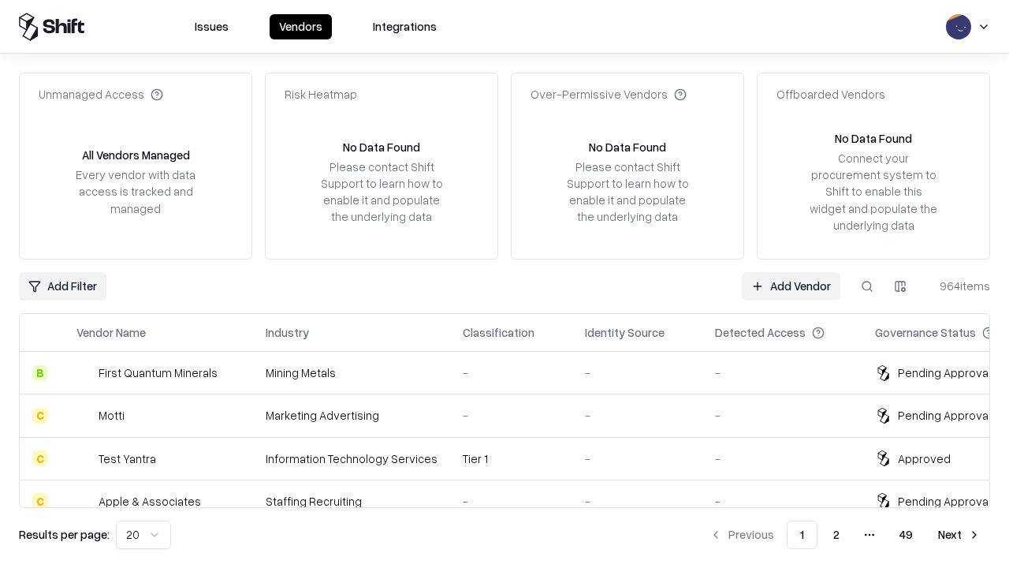 The height and width of the screenshot is (568, 1009). I want to click on a: Add Vendor, so click(791, 286).